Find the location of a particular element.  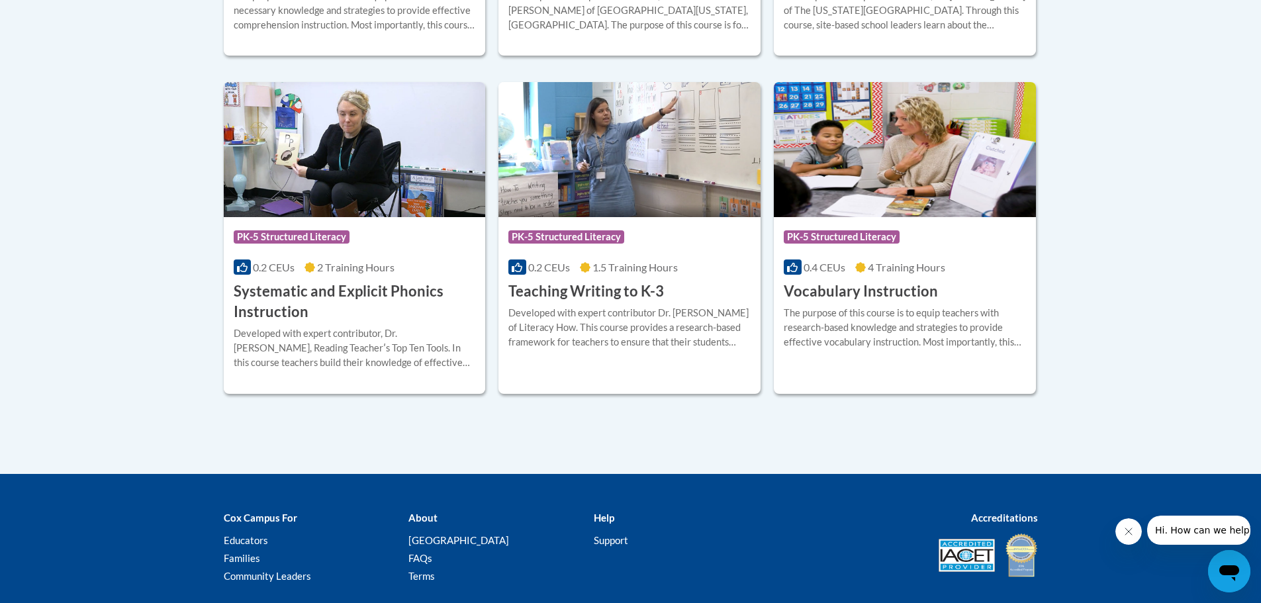

span: Hi. How can we help? is located at coordinates (58, 15).